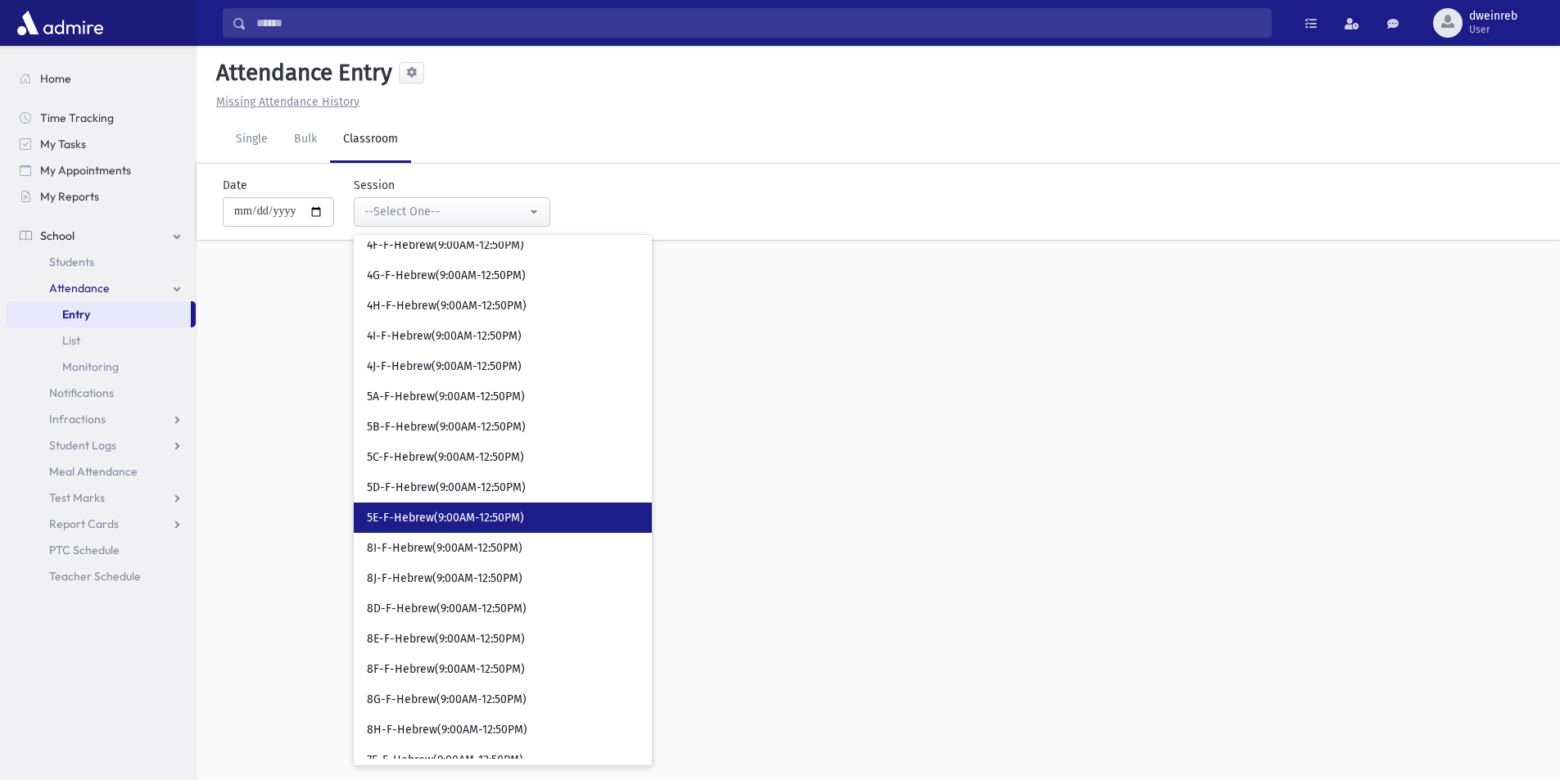  Describe the element at coordinates (60, 23) in the screenshot. I see `img: AdmirePro` at that location.